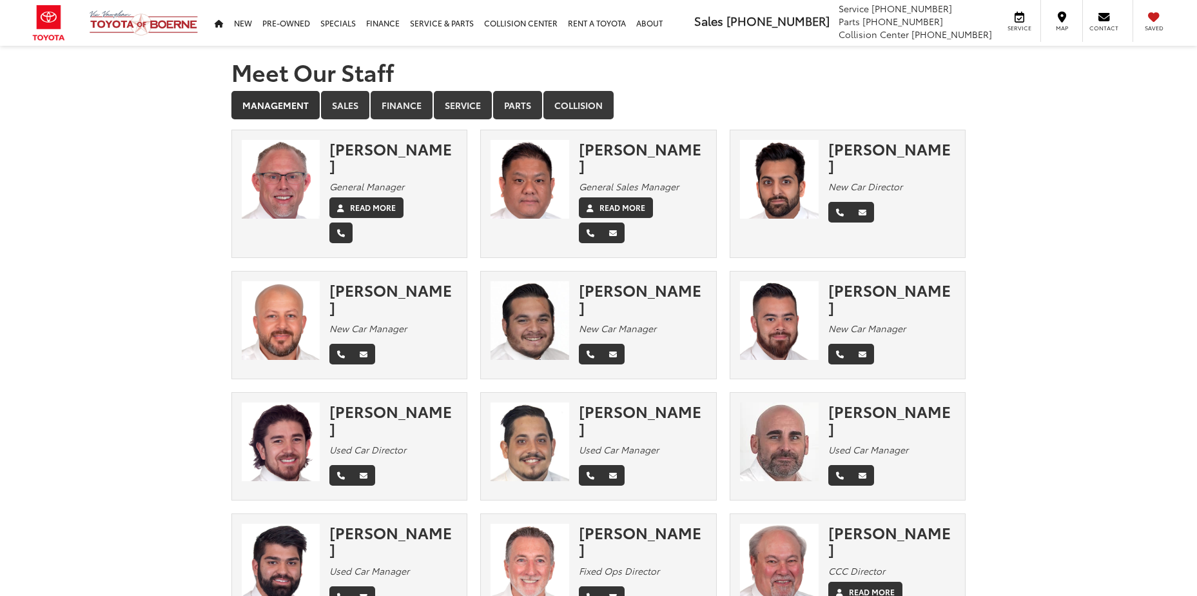 The height and width of the screenshot is (596, 1197). What do you see at coordinates (367, 449) in the screenshot?
I see `em: Used Car Director` at bounding box center [367, 449].